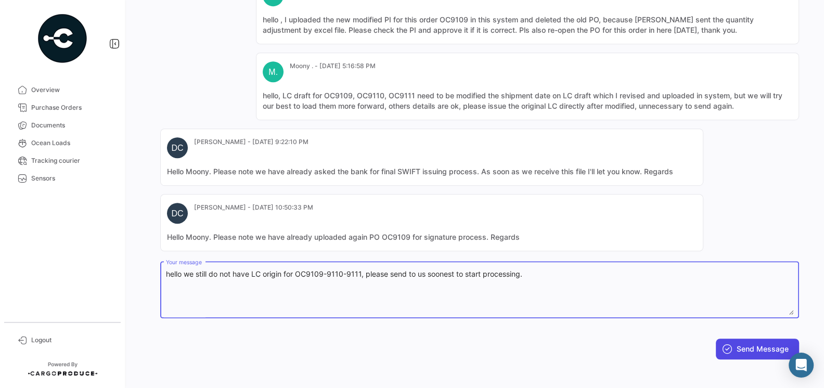 The width and height of the screenshot is (824, 388). Describe the element at coordinates (527, 25) in the screenshot. I see `mat-card-content: hello , I uploaded the new modified PI for this order OC9109 in this system and deleted the old P...` at that location.